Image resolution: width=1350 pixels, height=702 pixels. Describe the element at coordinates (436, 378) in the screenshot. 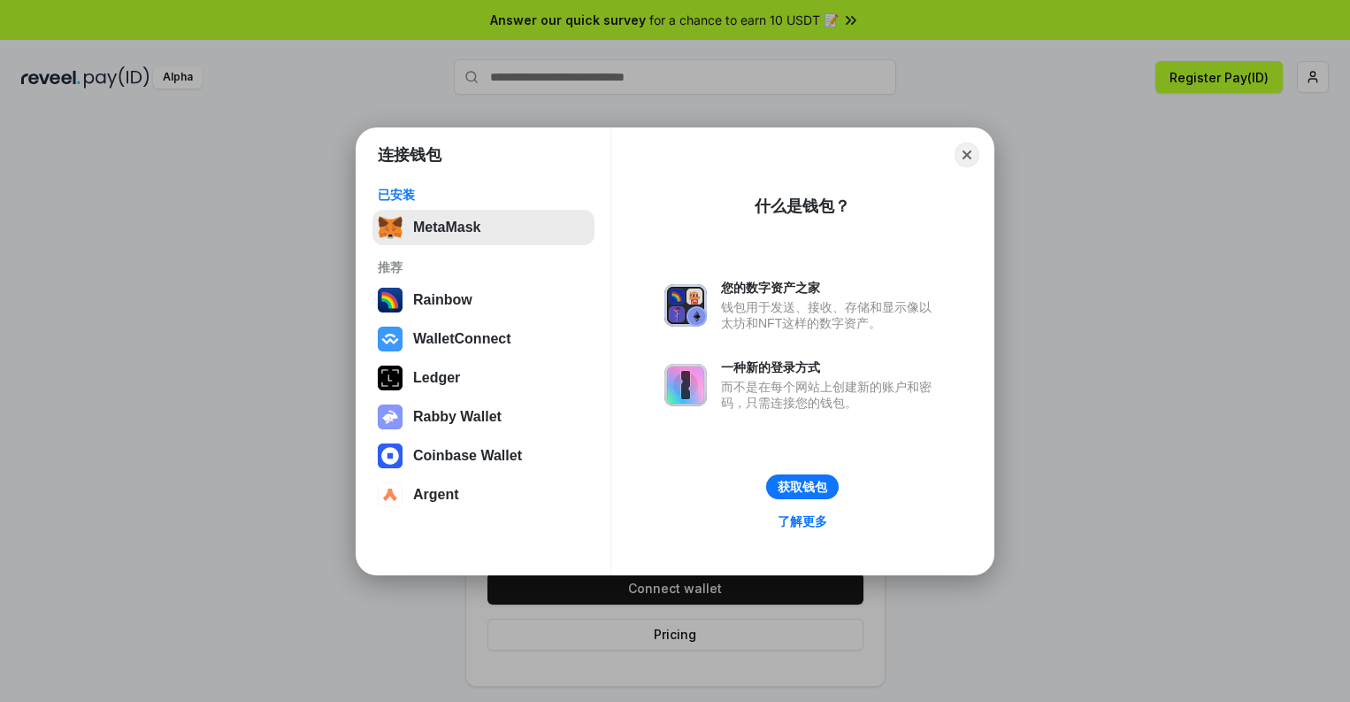

I see `div: Ledger` at that location.